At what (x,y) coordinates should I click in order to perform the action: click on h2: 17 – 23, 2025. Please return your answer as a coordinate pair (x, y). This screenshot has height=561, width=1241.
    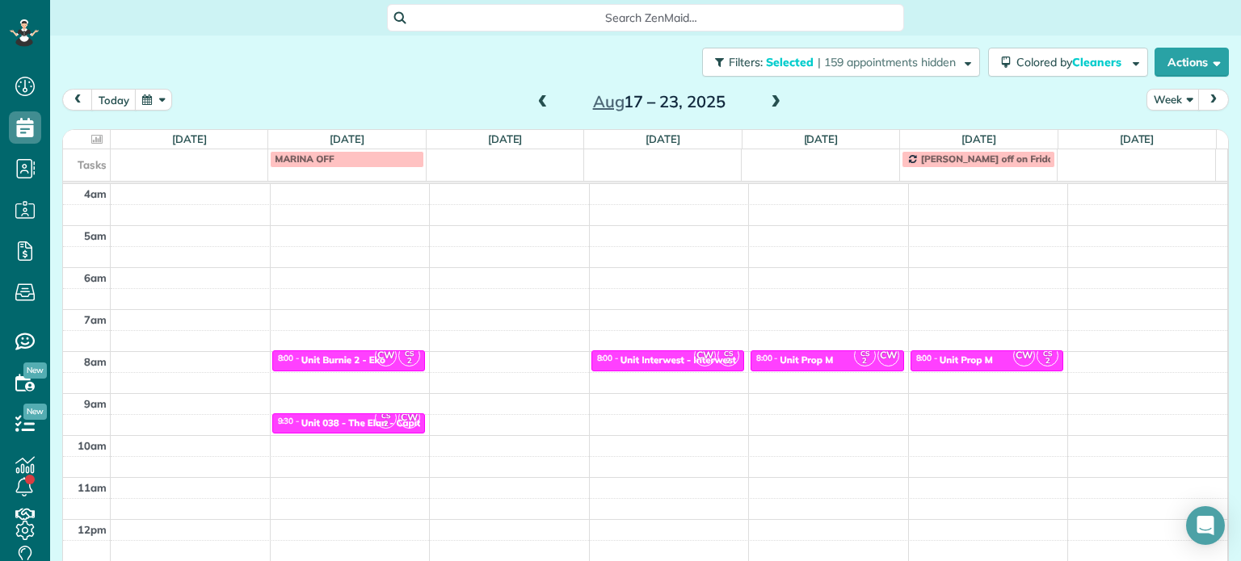
    Looking at the image, I should click on (659, 102).